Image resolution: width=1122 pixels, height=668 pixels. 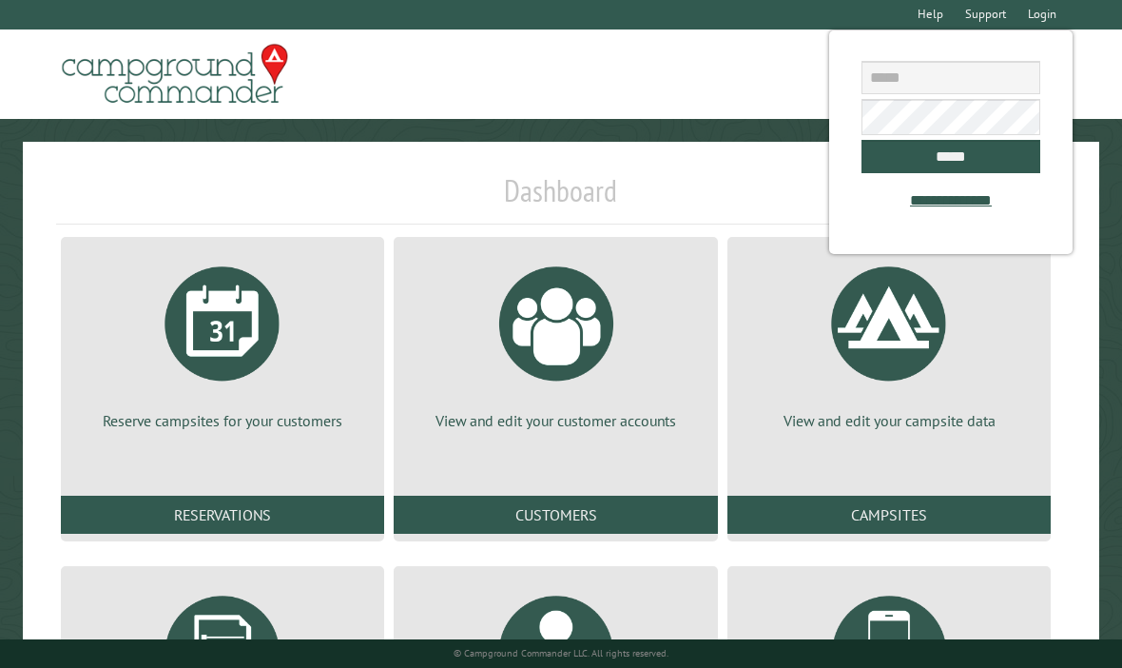 I want to click on p: View and edit your campsite data, so click(x=889, y=420).